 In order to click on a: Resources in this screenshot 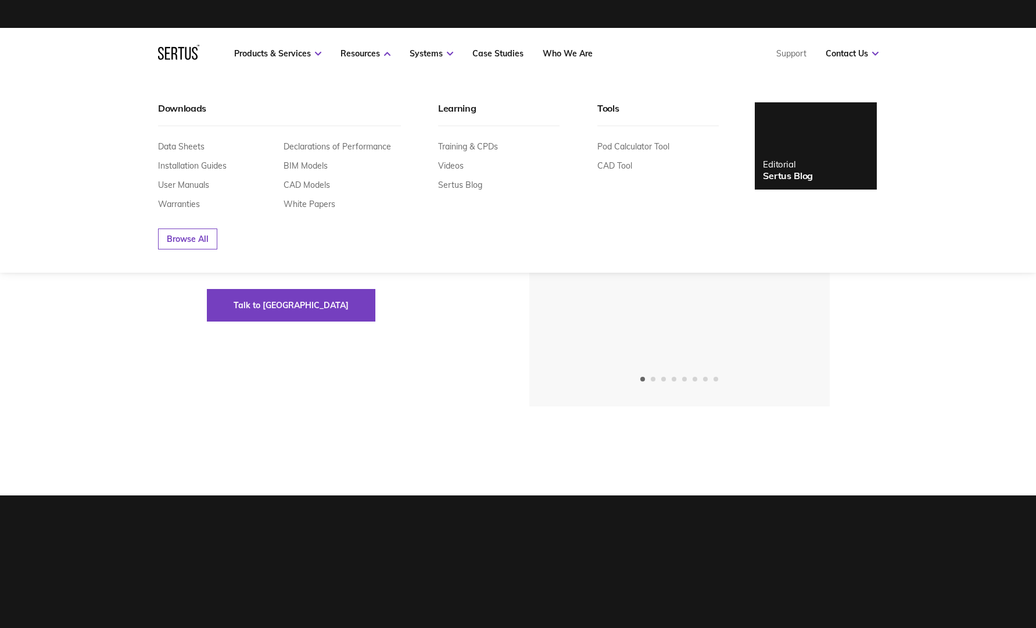, I will do `click(366, 53)`.